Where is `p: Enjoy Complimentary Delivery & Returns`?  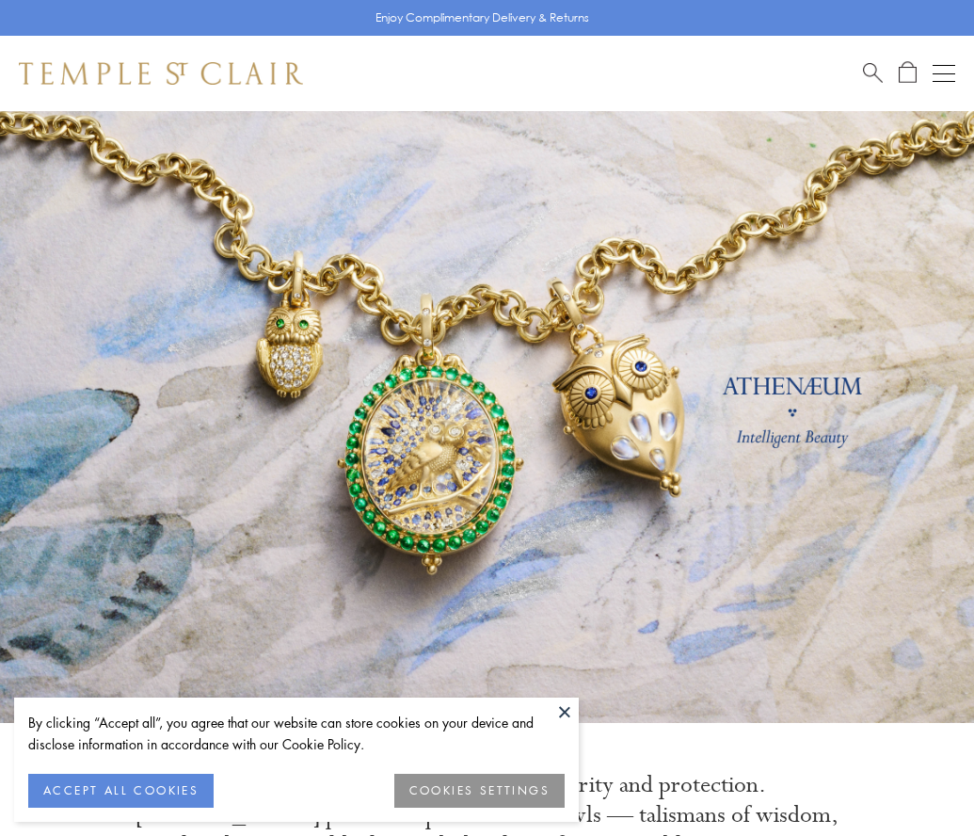 p: Enjoy Complimentary Delivery & Returns is located at coordinates (482, 18).